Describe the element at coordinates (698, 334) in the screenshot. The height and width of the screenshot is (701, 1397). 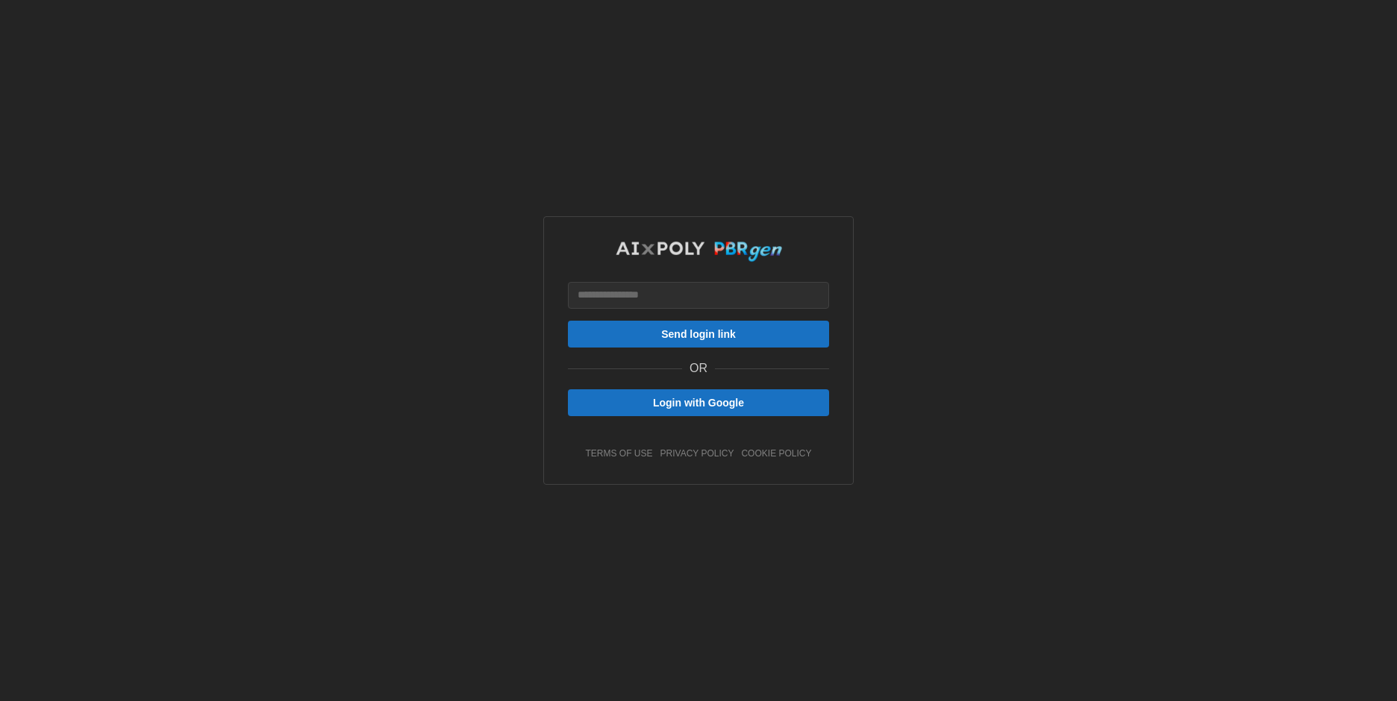
I see `button: Send login link` at that location.